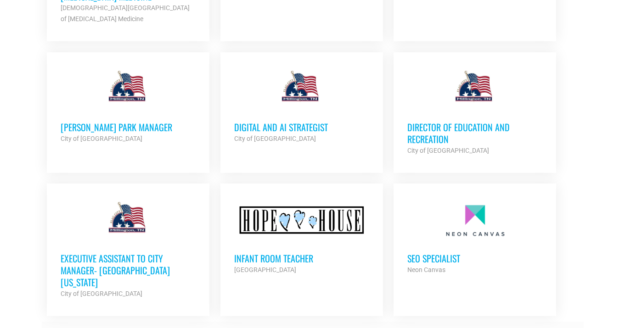  Describe the element at coordinates (475, 259) in the screenshot. I see `h3: SEO Specialist` at that location.